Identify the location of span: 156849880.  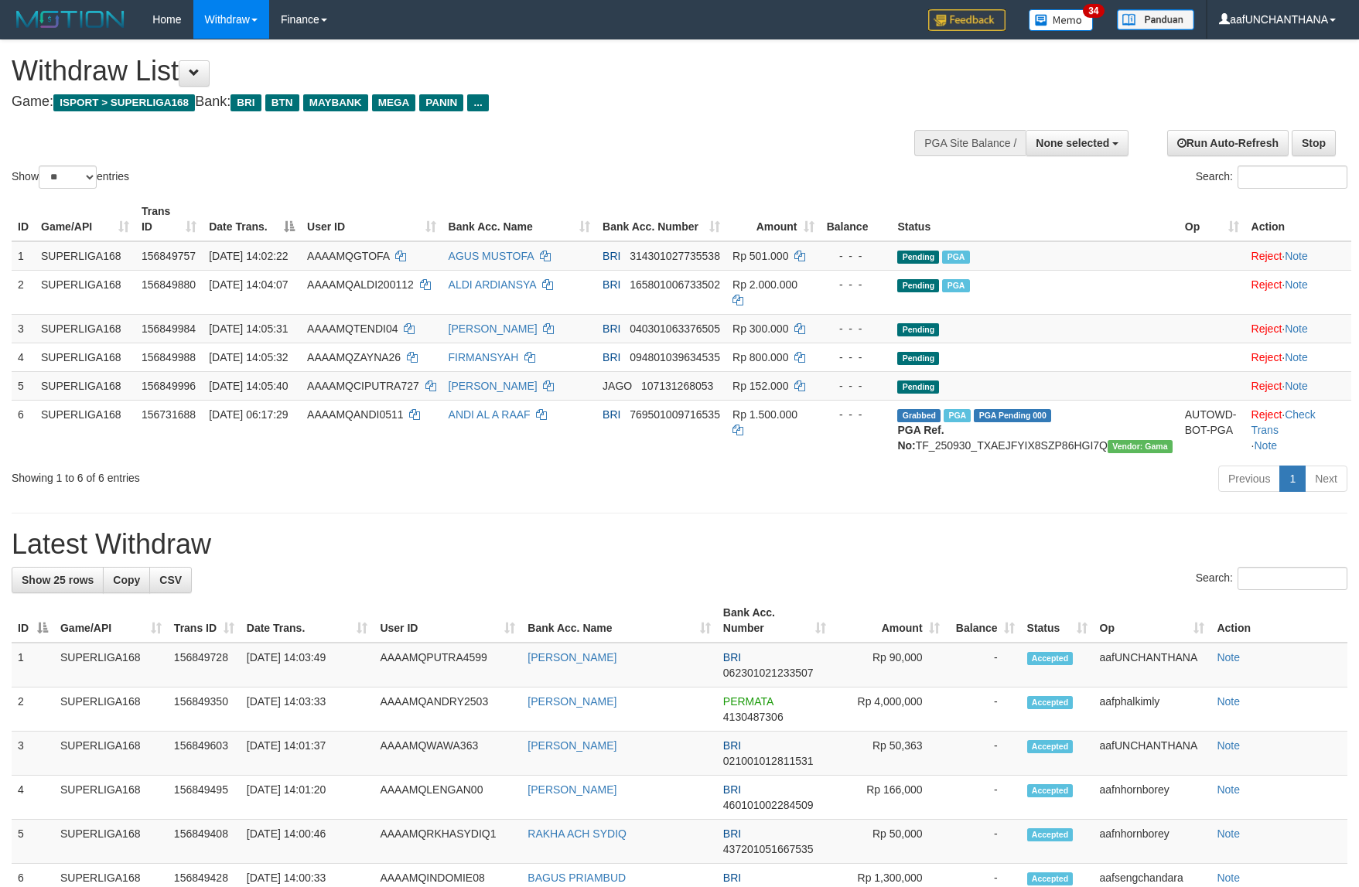
(169, 285).